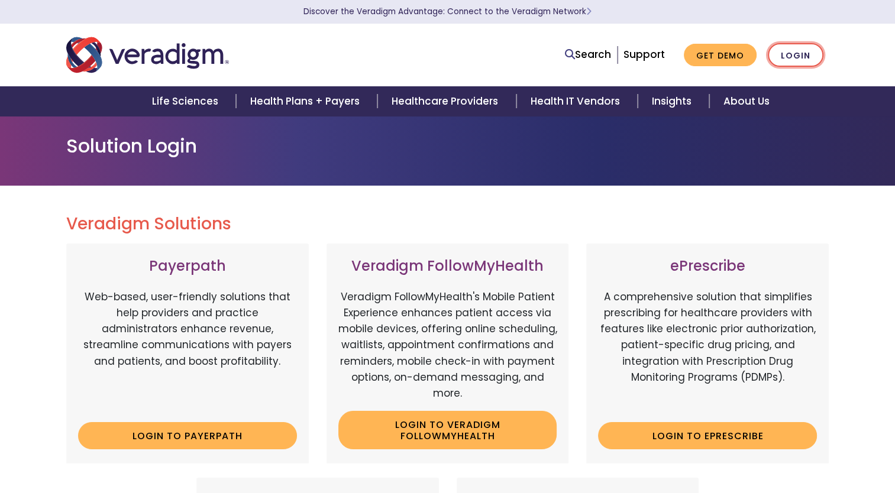  I want to click on a: Veradigm logo, so click(147, 55).